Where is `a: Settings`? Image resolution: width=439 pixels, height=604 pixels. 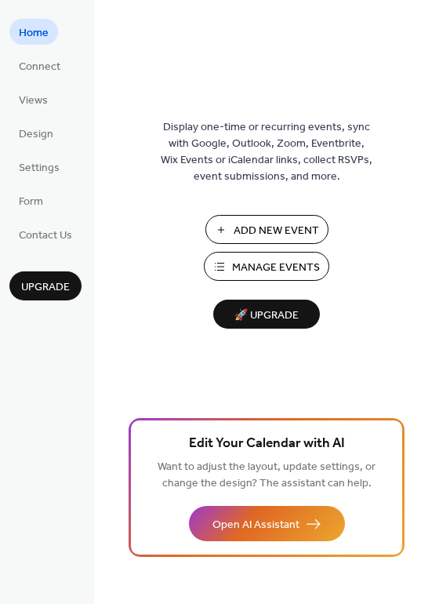
a: Settings is located at coordinates (39, 166).